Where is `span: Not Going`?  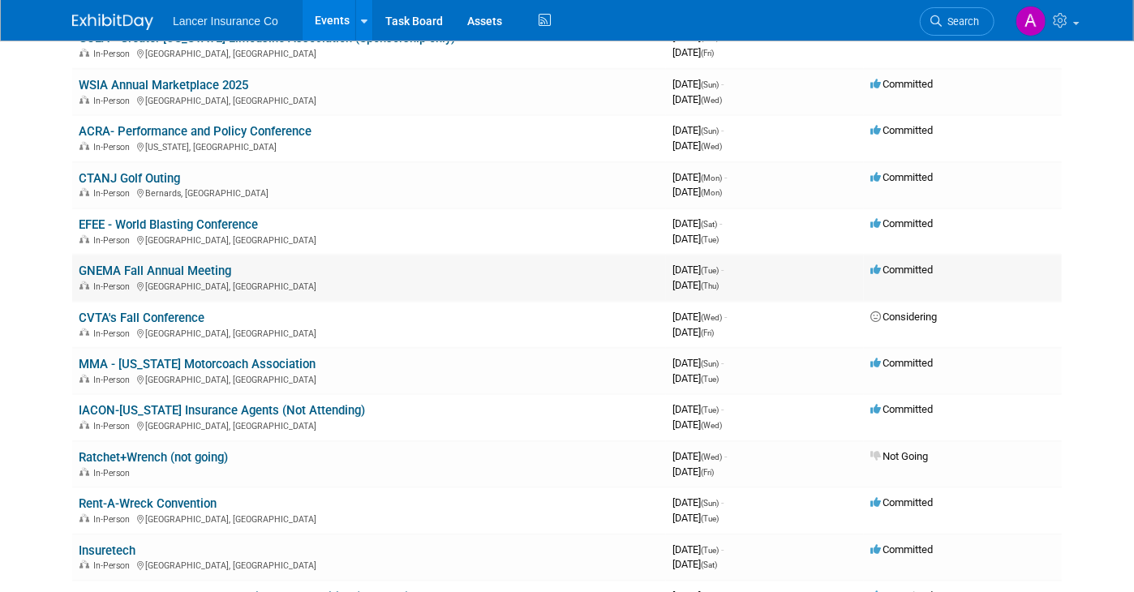
span: Not Going is located at coordinates (899, 456).